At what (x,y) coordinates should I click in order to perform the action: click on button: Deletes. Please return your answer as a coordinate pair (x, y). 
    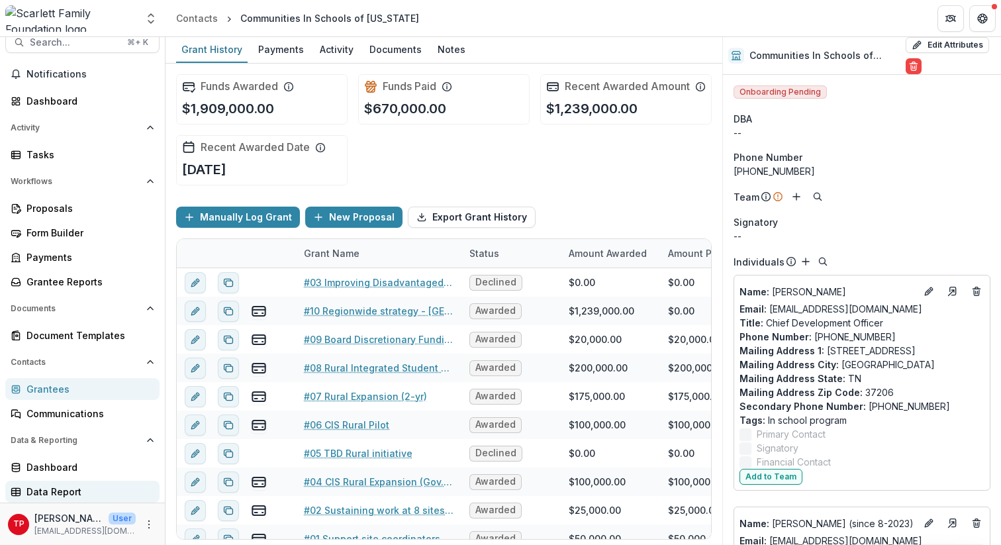
    Looking at the image, I should click on (977, 523).